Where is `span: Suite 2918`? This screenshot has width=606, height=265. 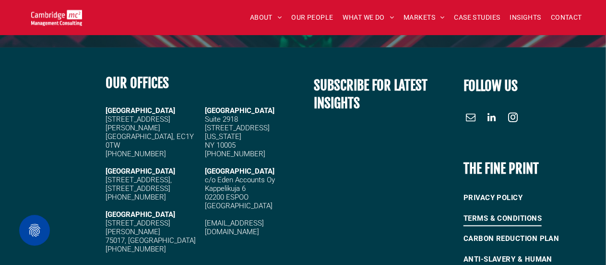 span: Suite 2918 is located at coordinates (221, 120).